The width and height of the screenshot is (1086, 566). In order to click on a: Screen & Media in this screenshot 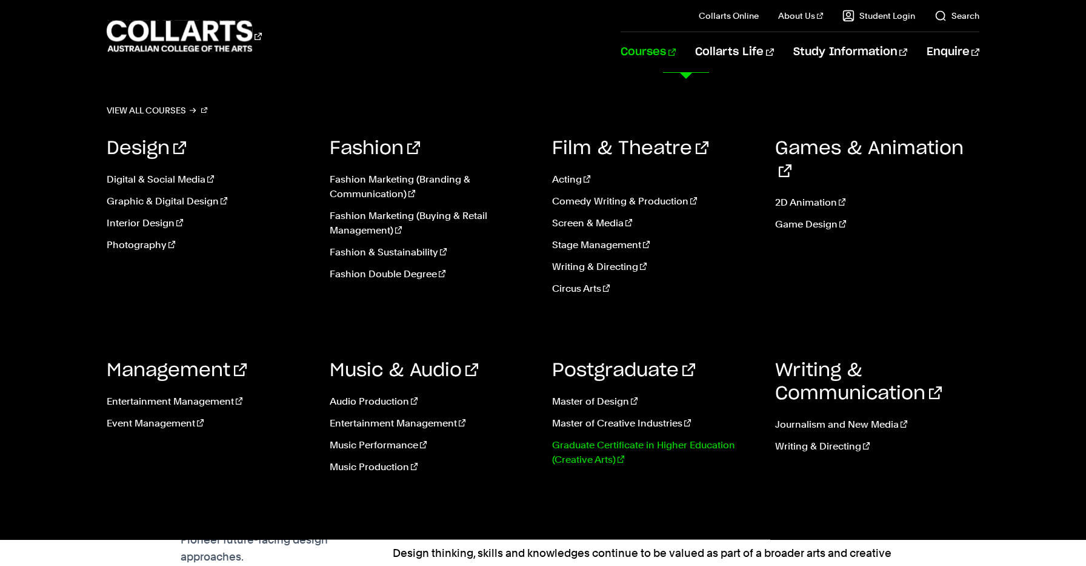, I will do `click(655, 223)`.